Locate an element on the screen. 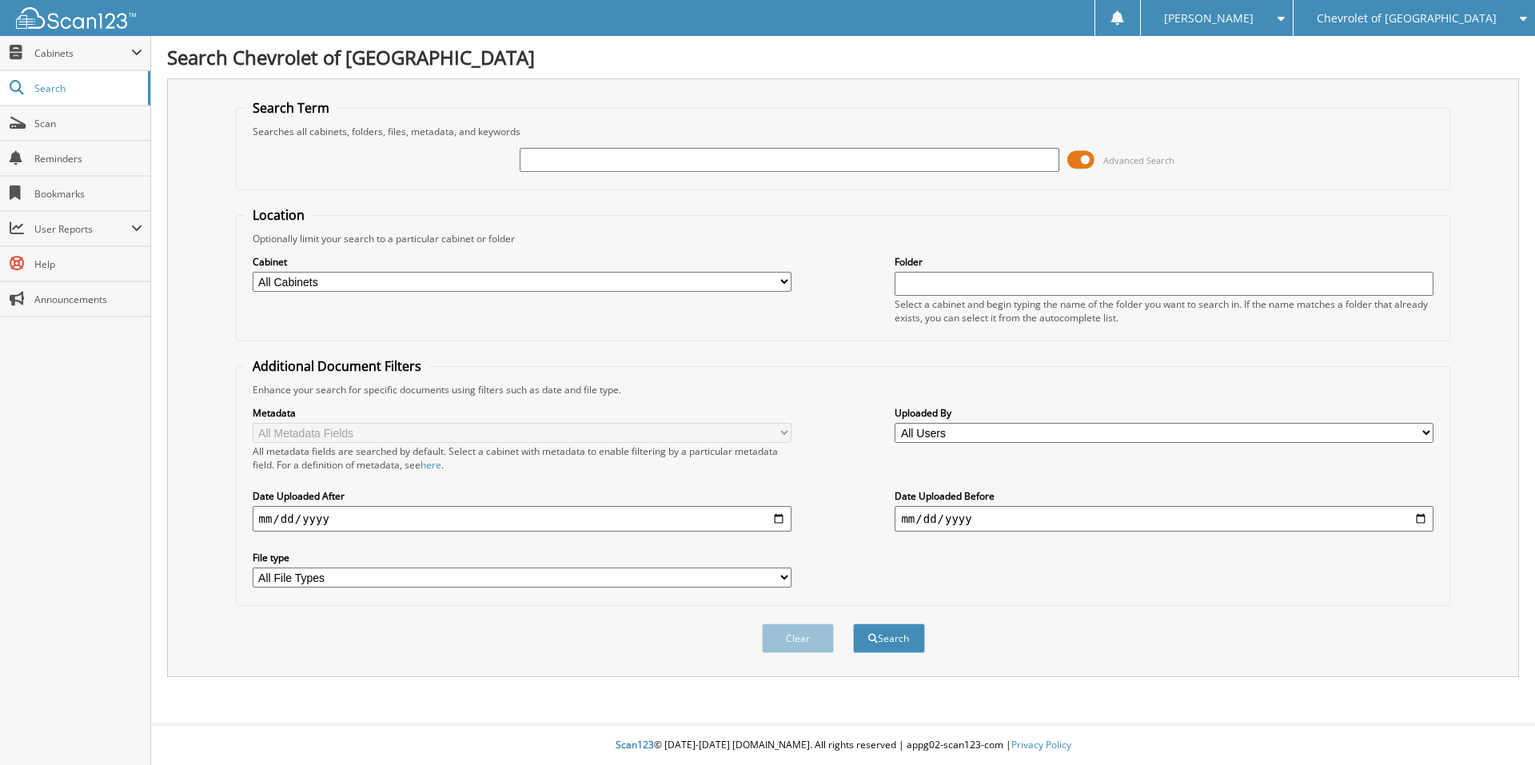 The width and height of the screenshot is (1535, 765). label: Folder is located at coordinates (1164, 261).